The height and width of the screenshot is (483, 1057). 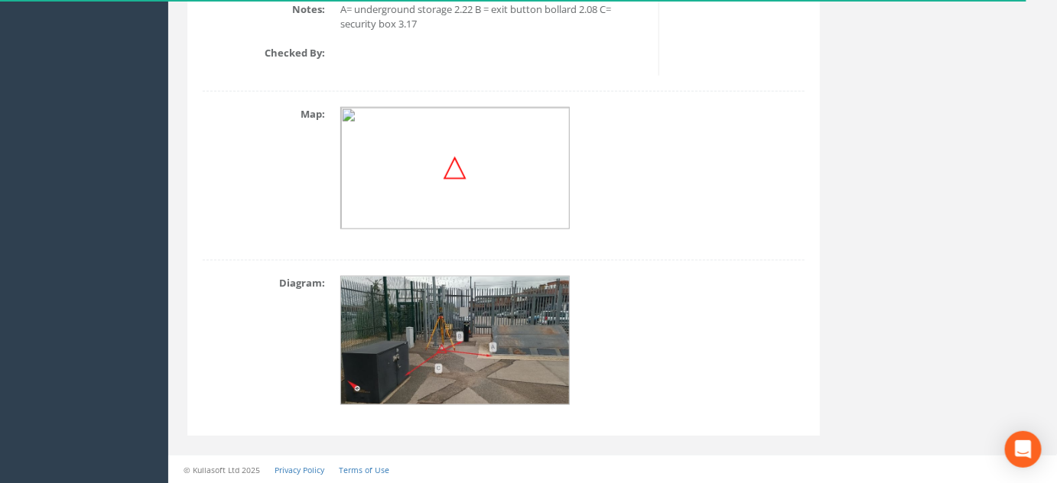 What do you see at coordinates (455, 168) in the screenshot?
I see `img: map_target.png` at bounding box center [455, 168].